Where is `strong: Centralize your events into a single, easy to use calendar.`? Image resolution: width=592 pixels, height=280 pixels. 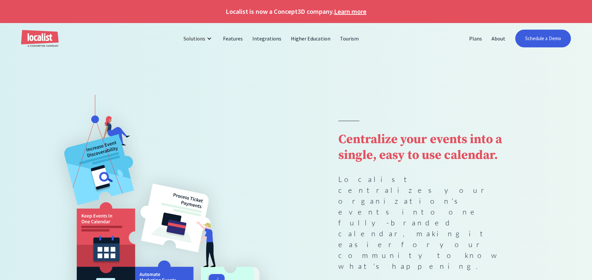 strong: Centralize your events into a single, easy to use calendar. is located at coordinates (420, 148).